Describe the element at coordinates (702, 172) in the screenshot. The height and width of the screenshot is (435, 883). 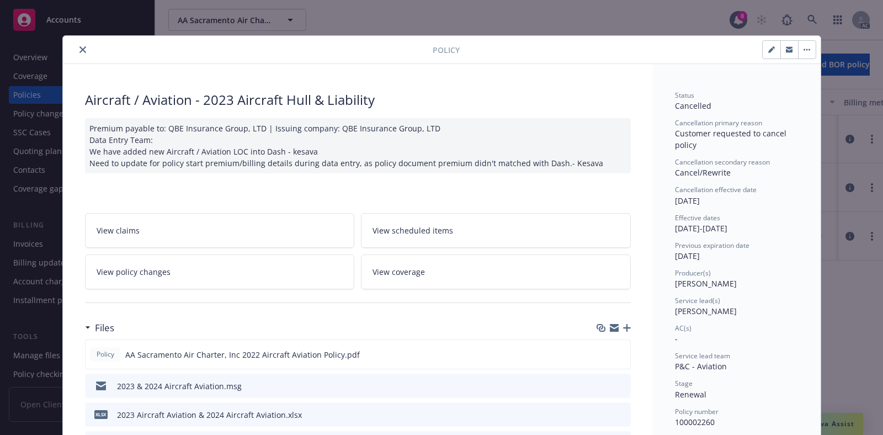
I see `span: Cancel/Rewrite` at that location.